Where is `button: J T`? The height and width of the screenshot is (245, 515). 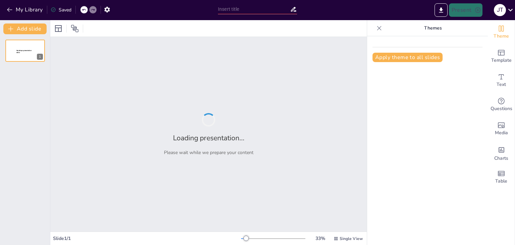
button: J T is located at coordinates (500, 10).